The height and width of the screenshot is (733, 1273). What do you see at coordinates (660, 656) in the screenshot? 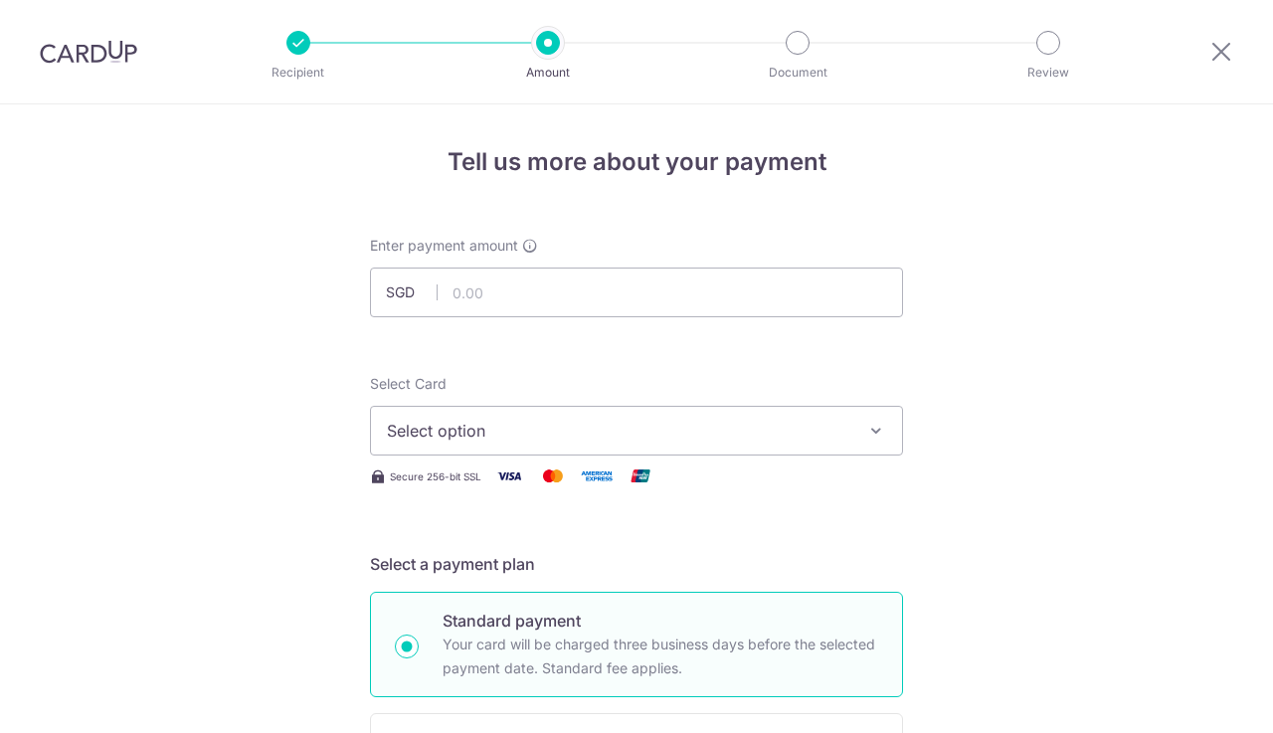
I see `p: Your card will be charged three business days before the selected payment date. Standard fee appl...` at bounding box center [660, 656].